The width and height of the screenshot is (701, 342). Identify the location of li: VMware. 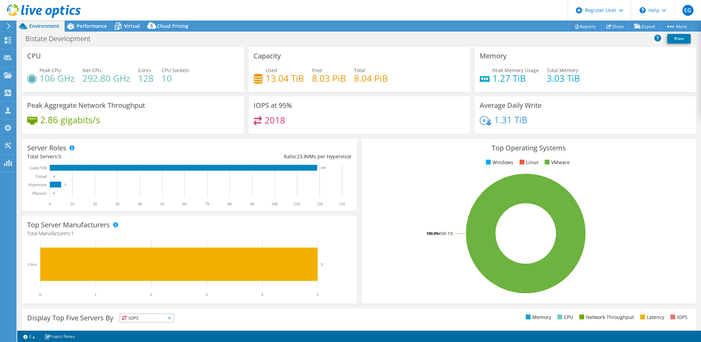
(557, 163).